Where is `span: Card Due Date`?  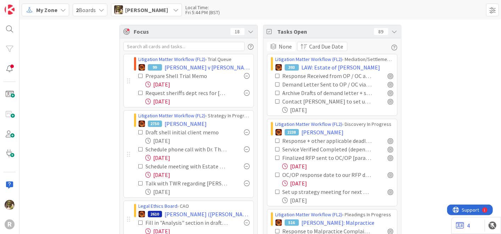 span: Card Due Date is located at coordinates (327, 46).